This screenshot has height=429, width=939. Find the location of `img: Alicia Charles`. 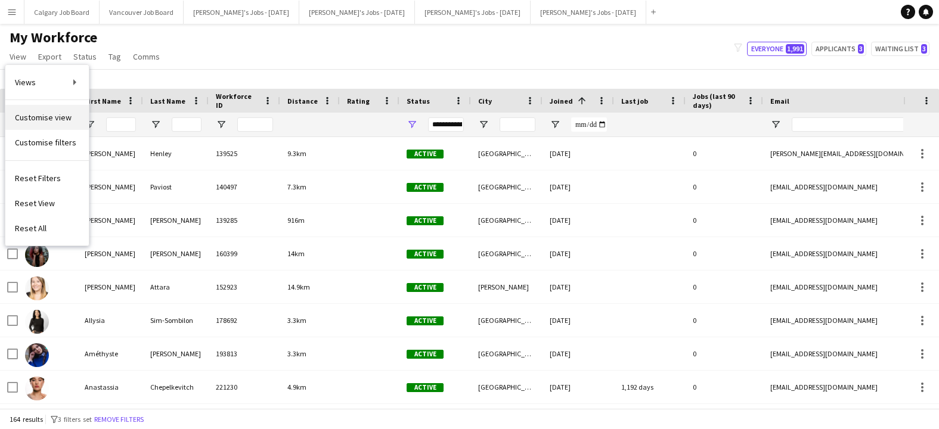

img: Alicia Charles is located at coordinates (37, 255).